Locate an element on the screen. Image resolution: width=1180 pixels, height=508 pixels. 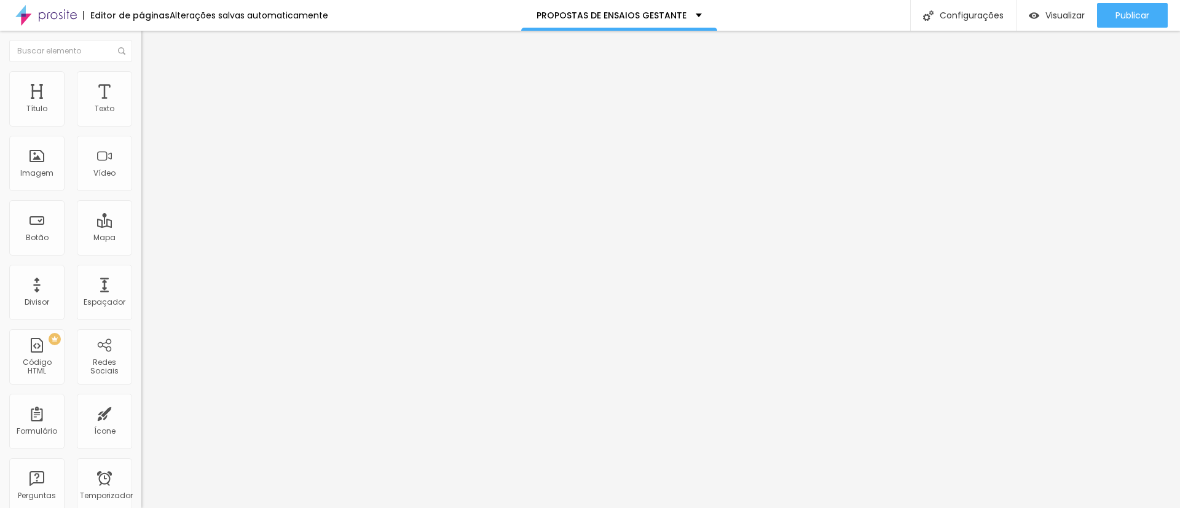
font: Visualizar is located at coordinates (1065, 15).